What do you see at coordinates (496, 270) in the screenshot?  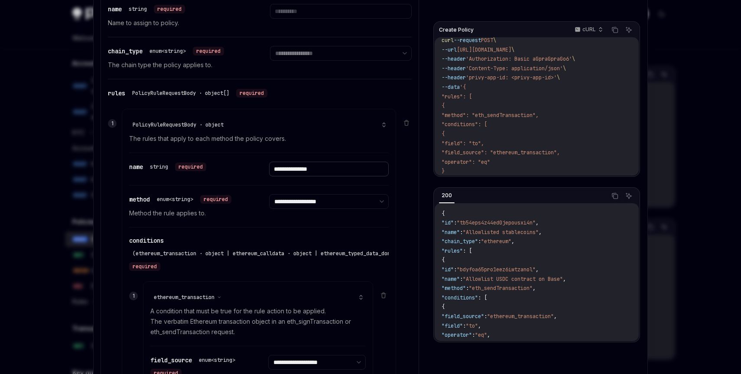 I see `span: "bdyfoa65pro1eez6iwtzanol"` at bounding box center [496, 270].